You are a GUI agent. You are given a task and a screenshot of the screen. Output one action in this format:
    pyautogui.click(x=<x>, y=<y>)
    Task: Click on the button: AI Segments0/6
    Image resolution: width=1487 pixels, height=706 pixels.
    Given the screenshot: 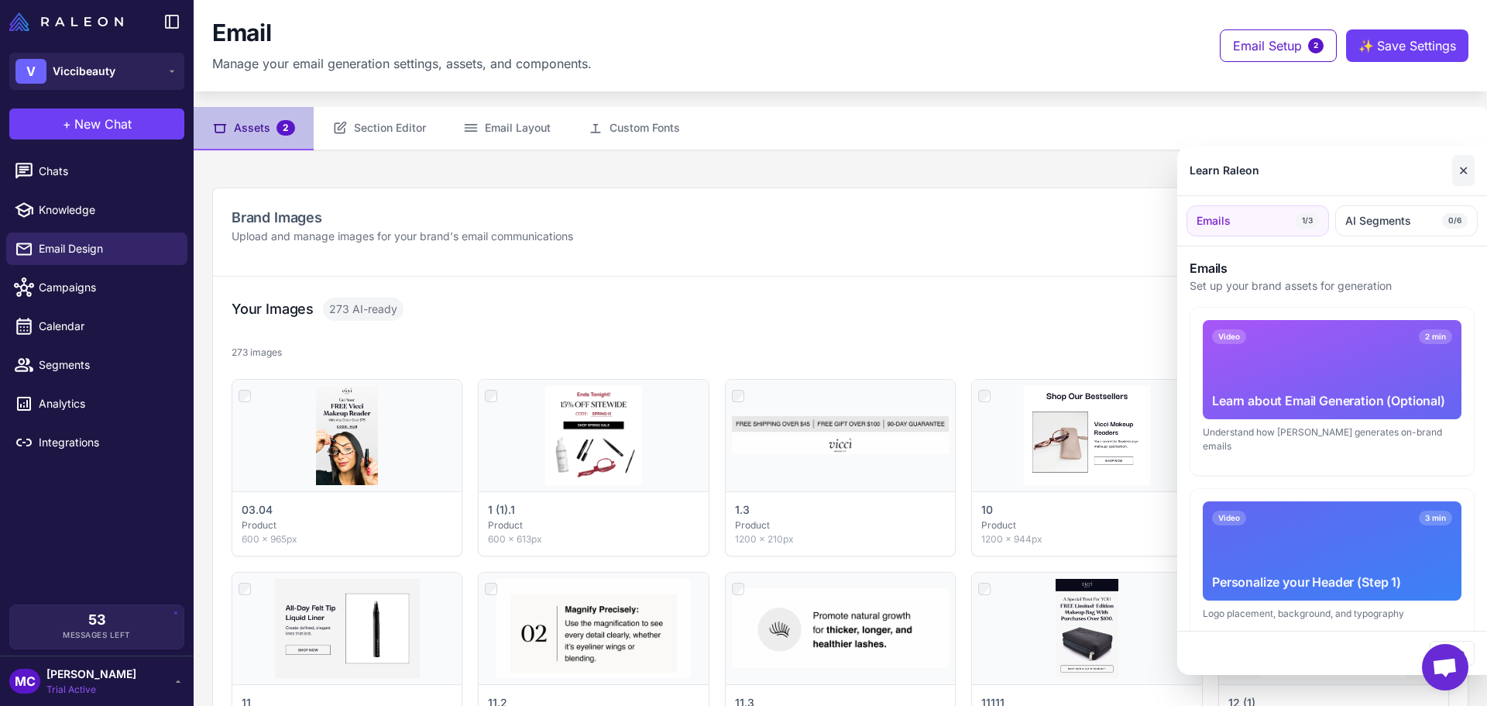 What is the action you would take?
    pyautogui.click(x=1406, y=221)
    